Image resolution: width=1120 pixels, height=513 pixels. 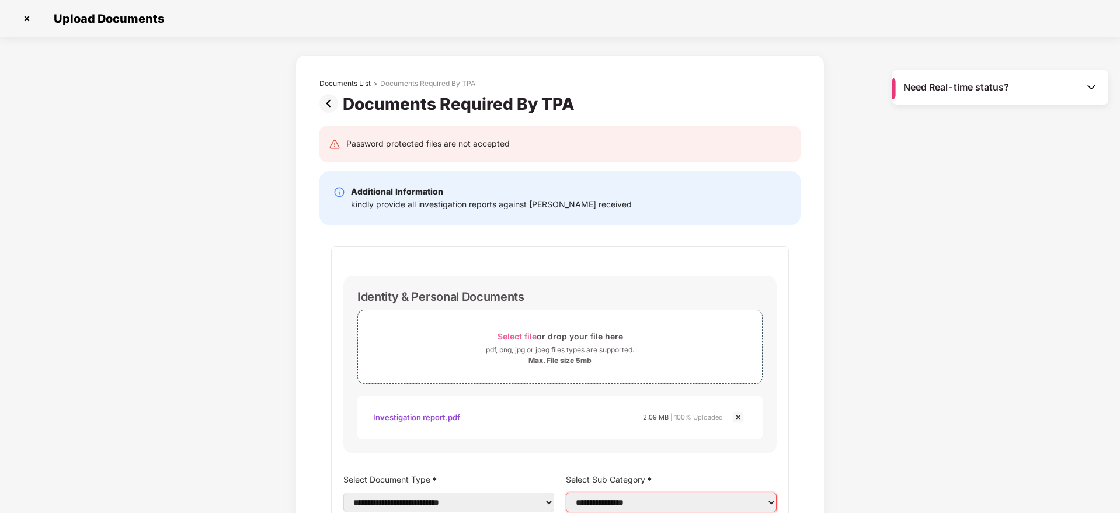 I want to click on div: Identity & Personal Documents, so click(x=441, y=297).